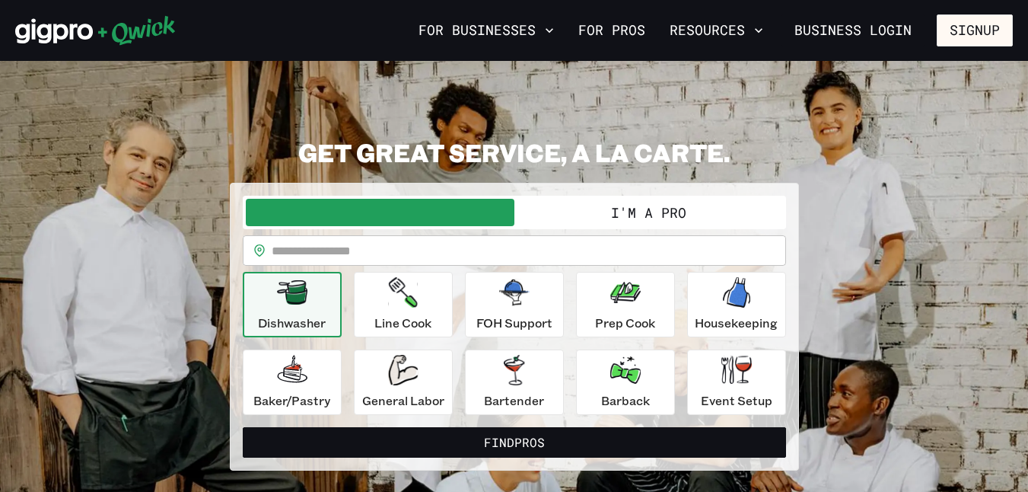  I want to click on p: Housekeeping, so click(736, 323).